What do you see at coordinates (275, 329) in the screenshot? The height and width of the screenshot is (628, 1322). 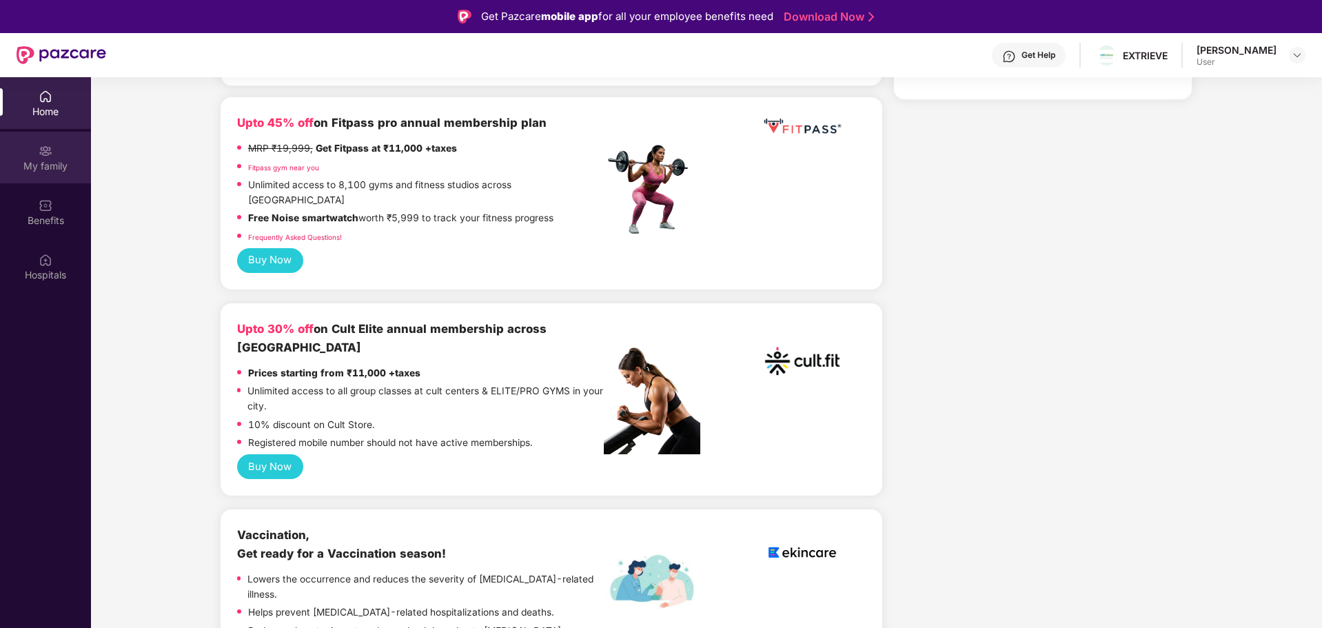 I see `b: Upto 30% off` at bounding box center [275, 329].